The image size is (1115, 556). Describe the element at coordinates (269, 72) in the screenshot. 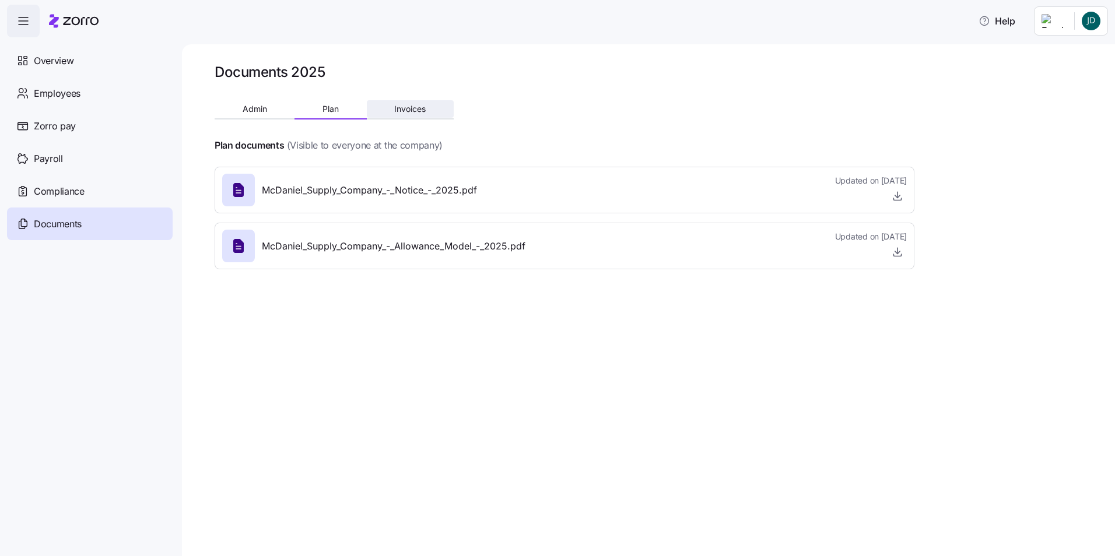

I see `h1: Documents 2025` at that location.